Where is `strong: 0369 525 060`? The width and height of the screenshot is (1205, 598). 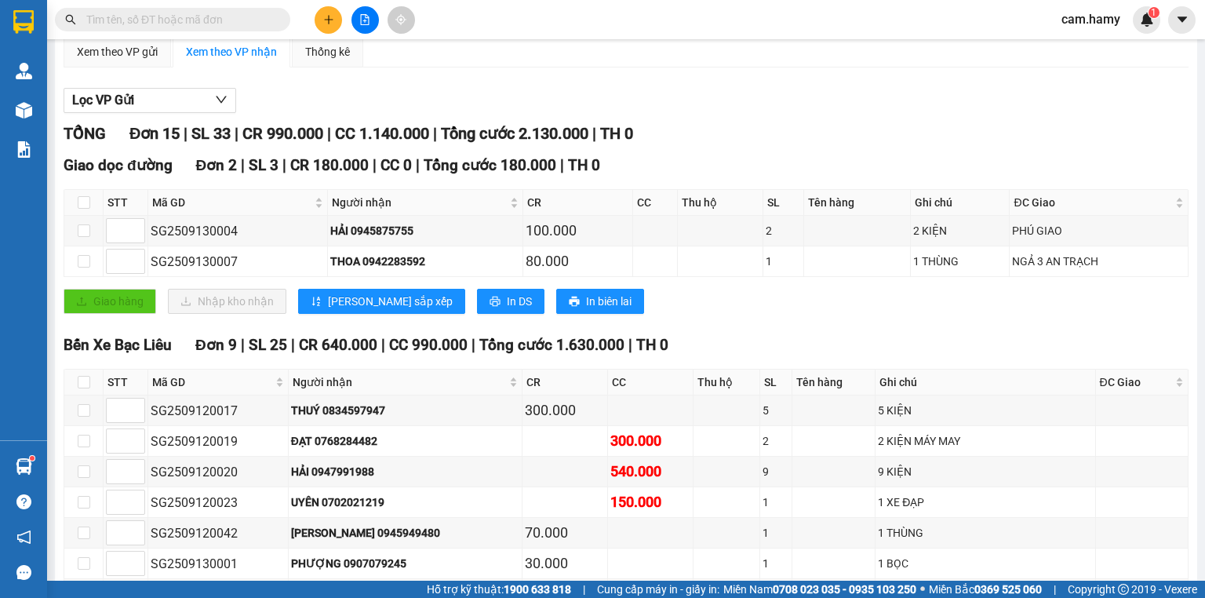
strong: 0369 525 060 is located at coordinates (1008, 589).